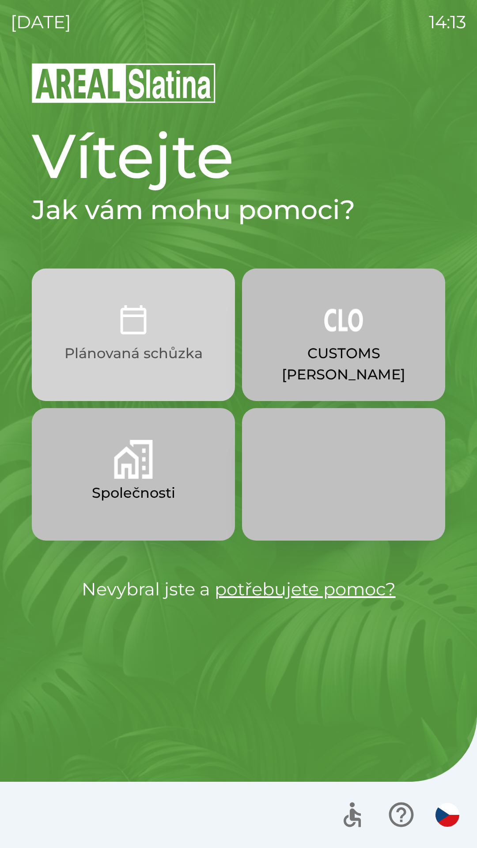 Image resolution: width=477 pixels, height=848 pixels. Describe the element at coordinates (133, 474) in the screenshot. I see `button: Společnosti` at that location.